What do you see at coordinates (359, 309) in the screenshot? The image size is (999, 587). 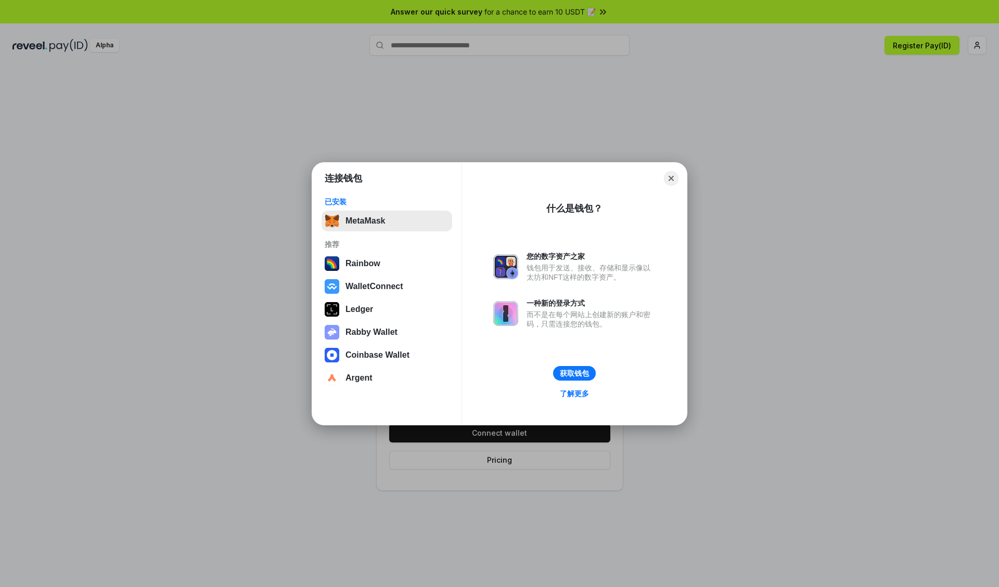 I see `div: Ledger` at bounding box center [359, 309].